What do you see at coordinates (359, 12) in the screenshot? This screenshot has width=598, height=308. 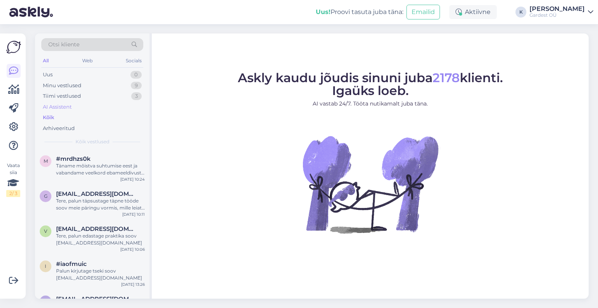 I see `div: Proovi tasuta juba täna:` at bounding box center [359, 12].